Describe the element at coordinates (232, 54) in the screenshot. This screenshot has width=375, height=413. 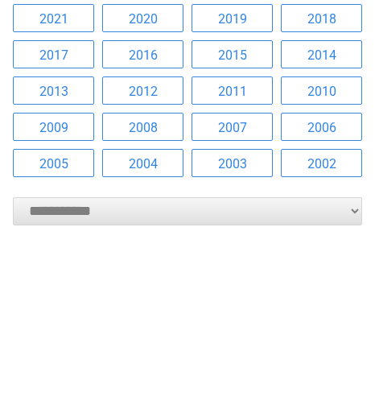
I see `a: 2015` at that location.